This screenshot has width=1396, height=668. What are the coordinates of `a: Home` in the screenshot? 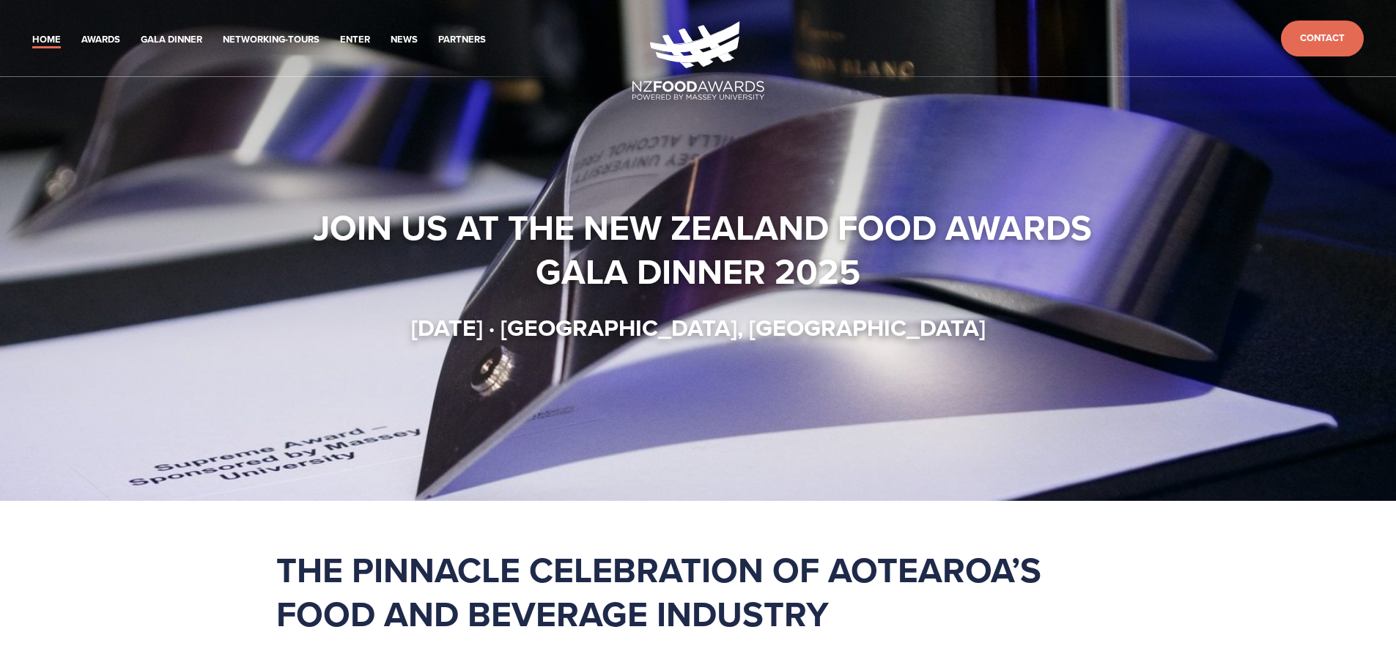 It's located at (46, 40).